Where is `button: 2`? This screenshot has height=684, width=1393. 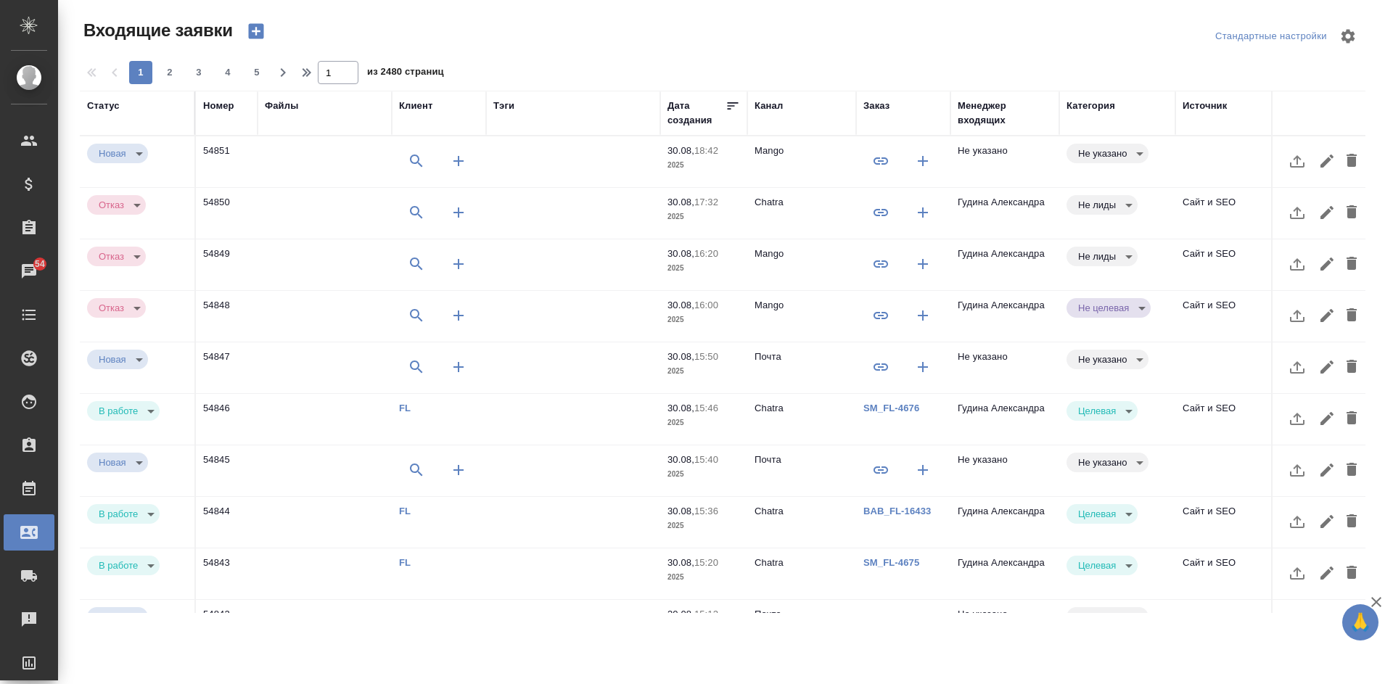
button: 2 is located at coordinates (170, 73).